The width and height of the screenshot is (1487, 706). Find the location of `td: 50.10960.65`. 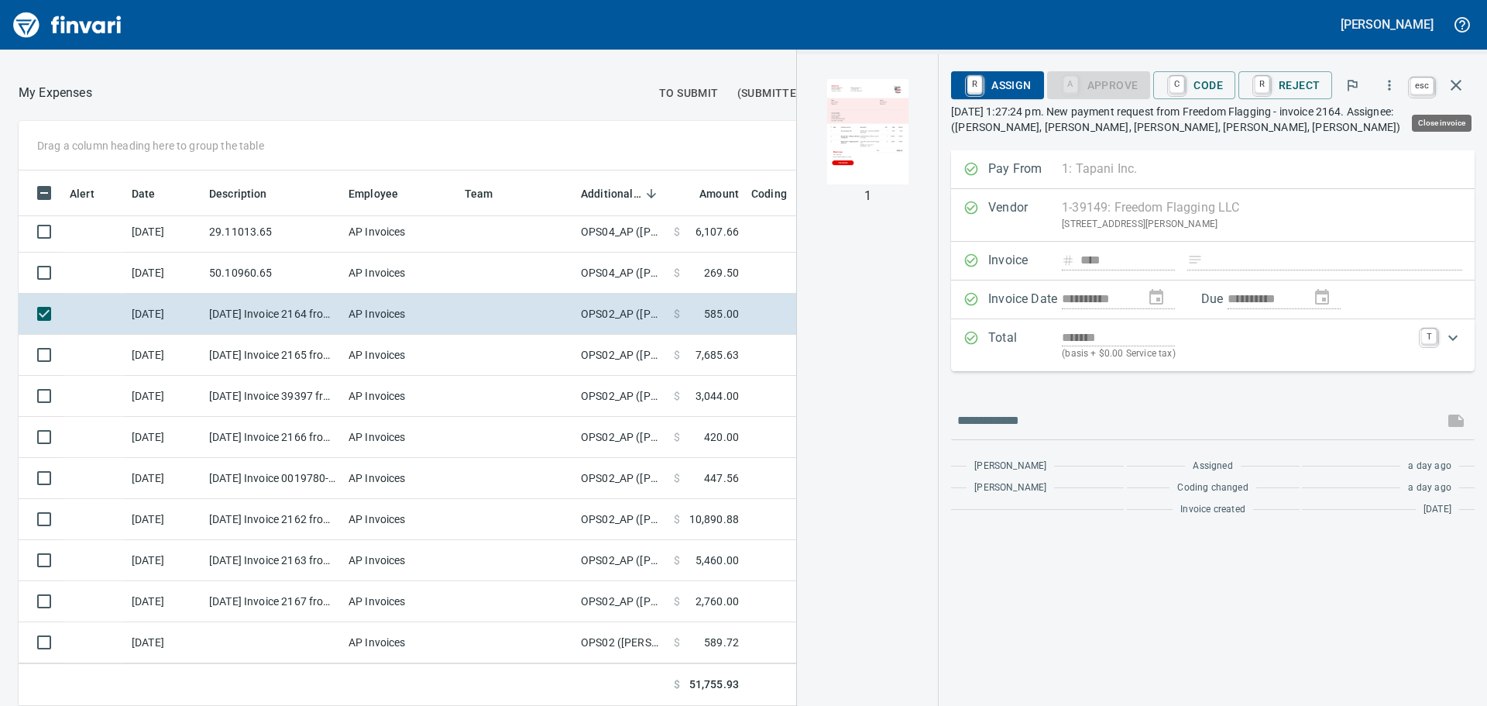

td: 50.10960.65 is located at coordinates (273, 273).